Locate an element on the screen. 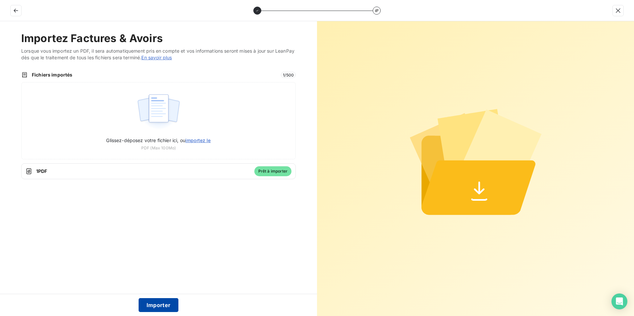  span: Glissez-déposez votre fichier ici, ou is located at coordinates (158, 140).